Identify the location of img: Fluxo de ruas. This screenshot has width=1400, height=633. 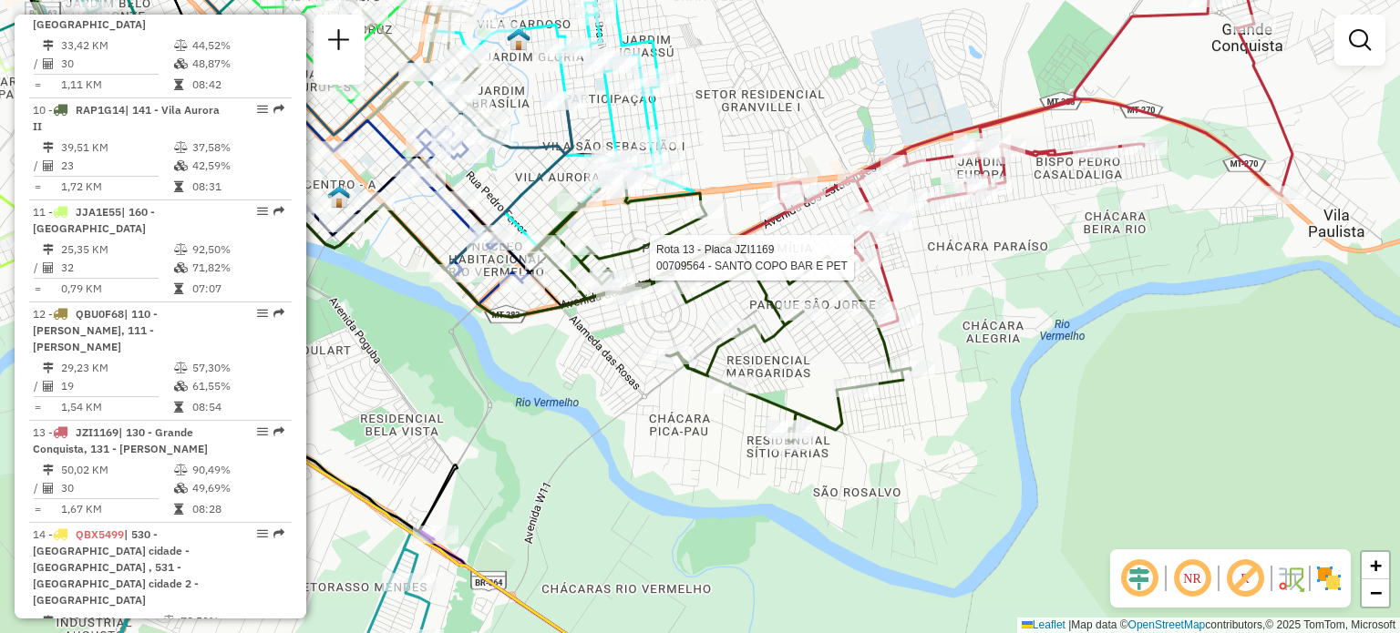
(1290, 579).